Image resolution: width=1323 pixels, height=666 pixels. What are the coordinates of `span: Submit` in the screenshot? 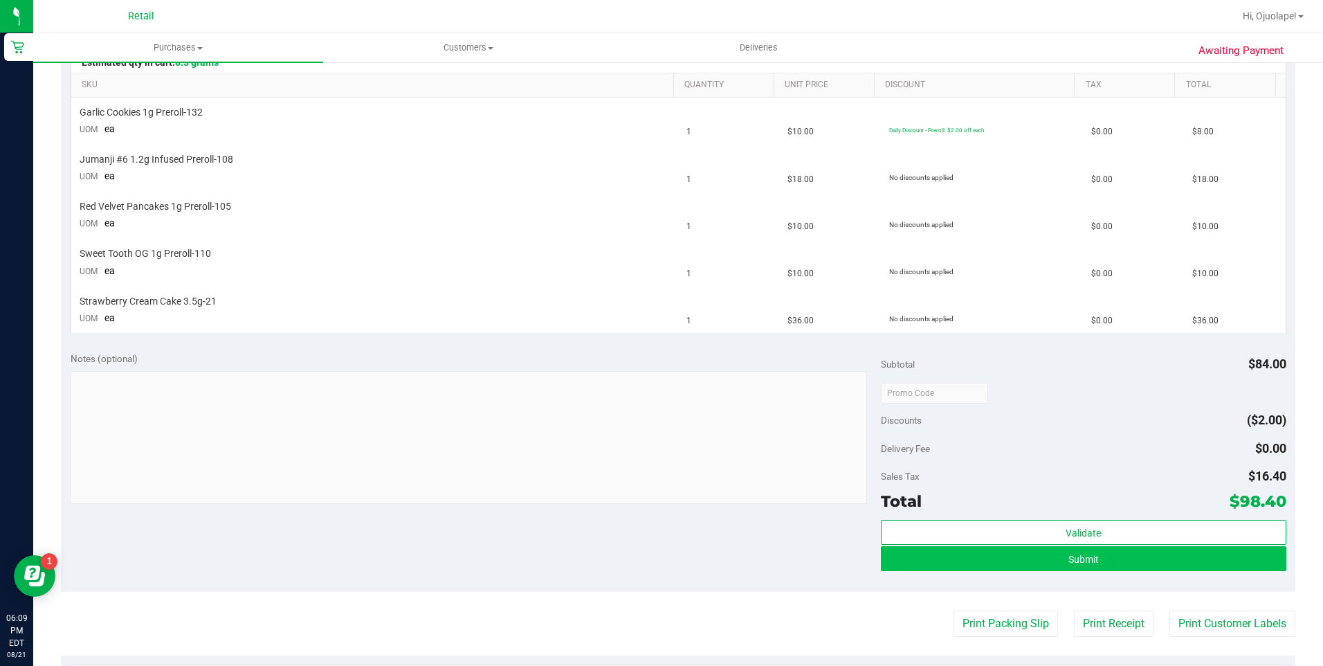 It's located at (1084, 559).